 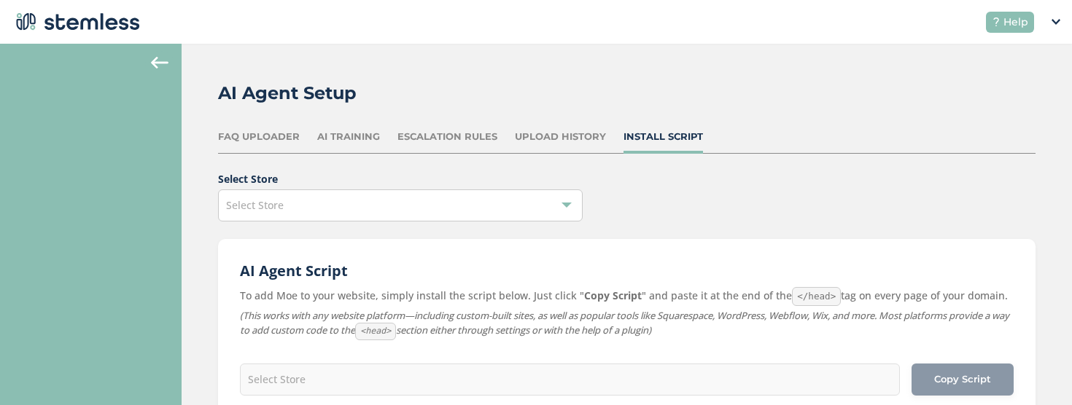 I want to click on div: Escalation Rules, so click(x=447, y=137).